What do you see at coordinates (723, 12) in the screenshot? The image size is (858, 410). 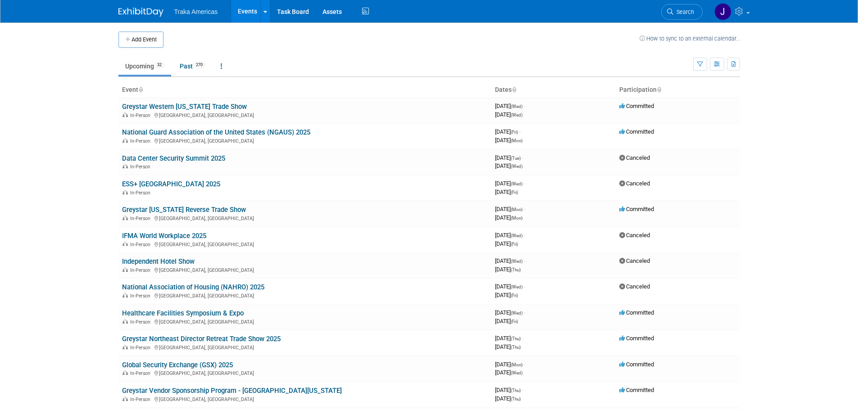 I see `img: Jamie Saenz` at bounding box center [723, 12].